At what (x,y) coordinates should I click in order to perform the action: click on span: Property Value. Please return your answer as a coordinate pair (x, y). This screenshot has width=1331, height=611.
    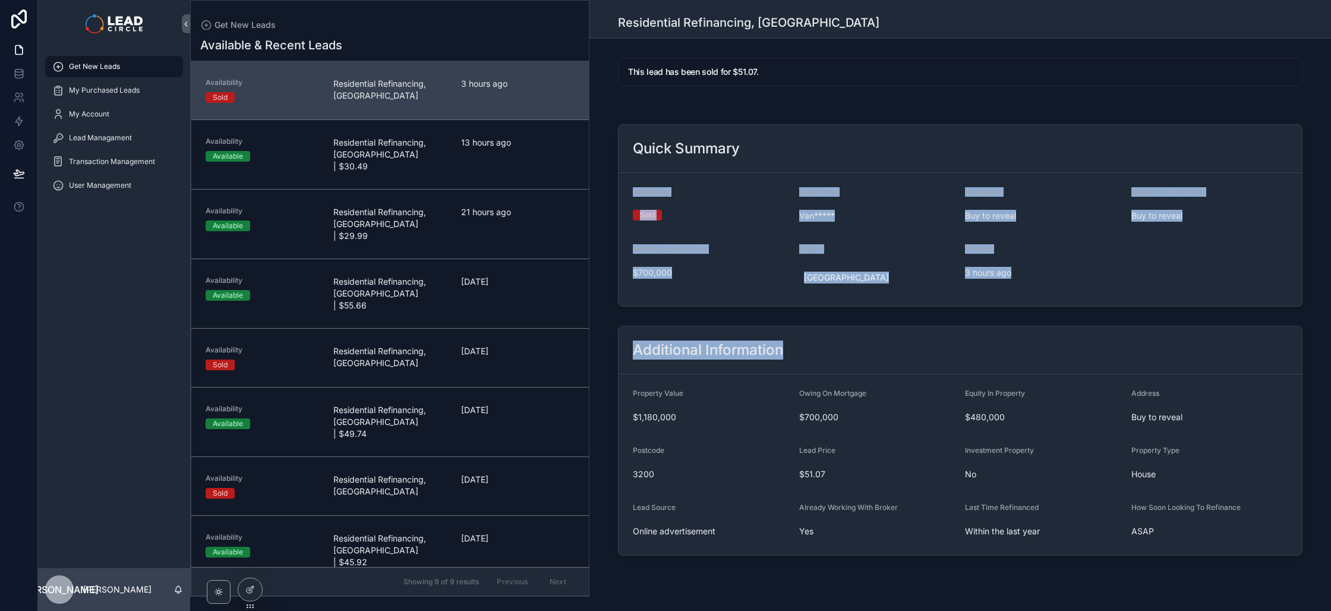
    Looking at the image, I should click on (658, 393).